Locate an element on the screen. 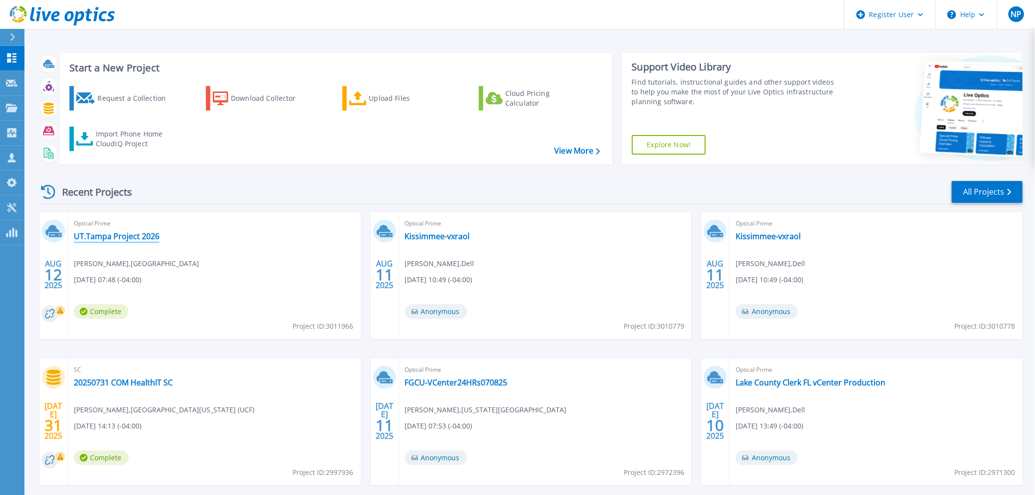  div: Find tutorials, instructional guides and other support videos to help you make the most of your L... is located at coordinates (735, 92).